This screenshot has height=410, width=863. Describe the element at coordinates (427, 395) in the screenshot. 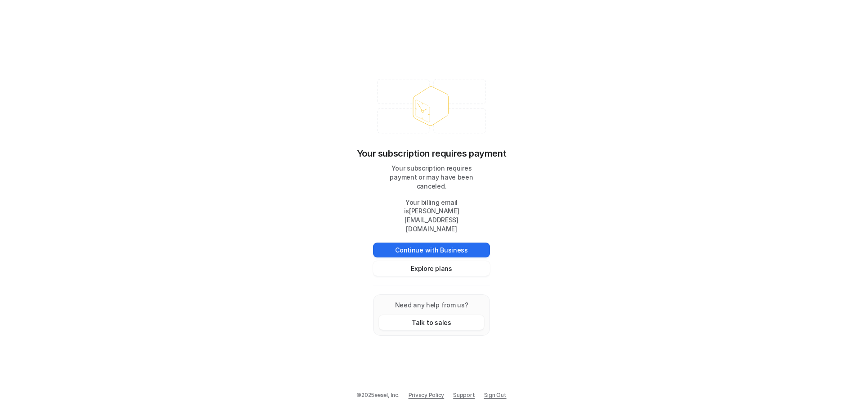

I see `a: Privacy Policy` at that location.